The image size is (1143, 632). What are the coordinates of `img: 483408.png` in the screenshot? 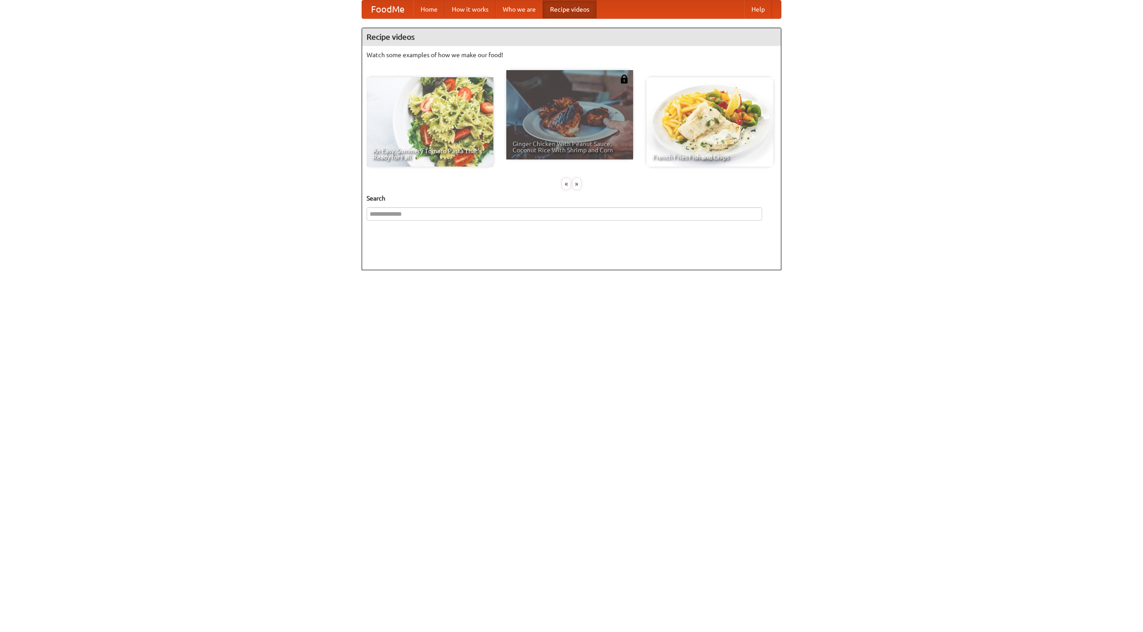 It's located at (624, 79).